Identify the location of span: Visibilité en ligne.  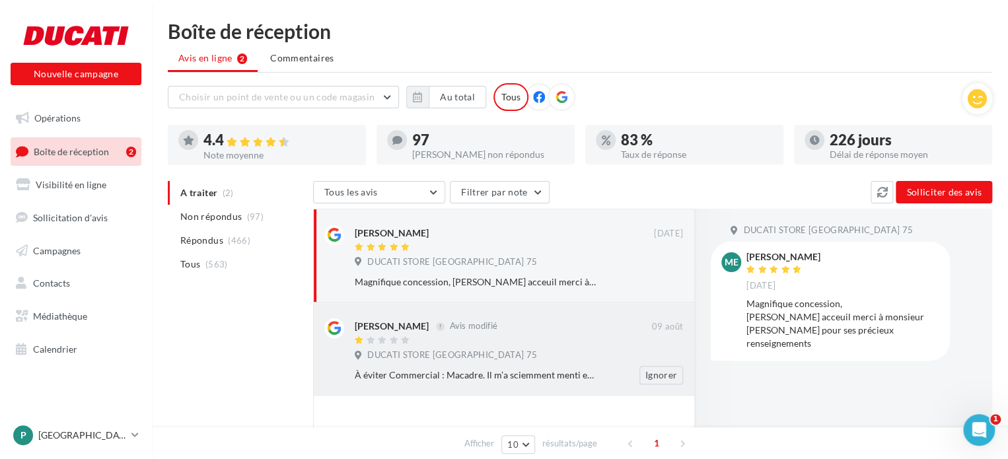
(71, 184).